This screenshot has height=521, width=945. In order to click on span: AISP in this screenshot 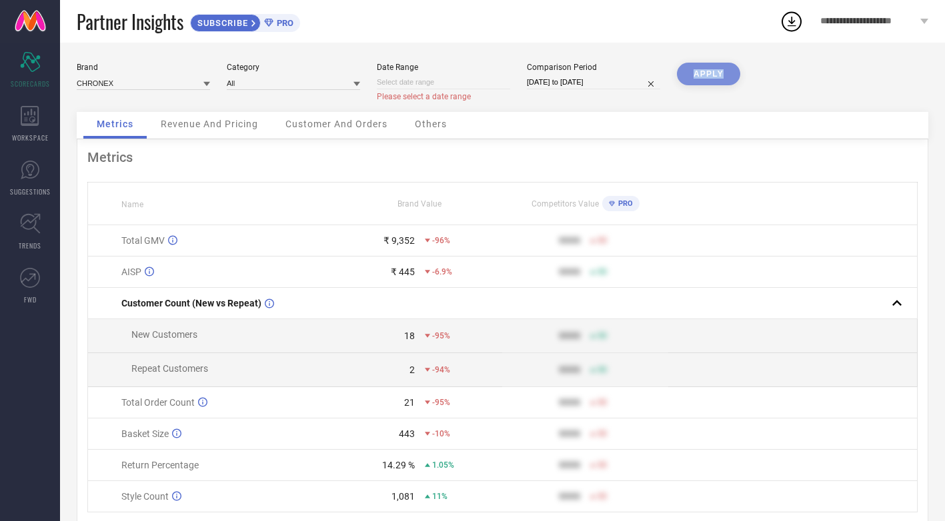, I will do `click(131, 272)`.